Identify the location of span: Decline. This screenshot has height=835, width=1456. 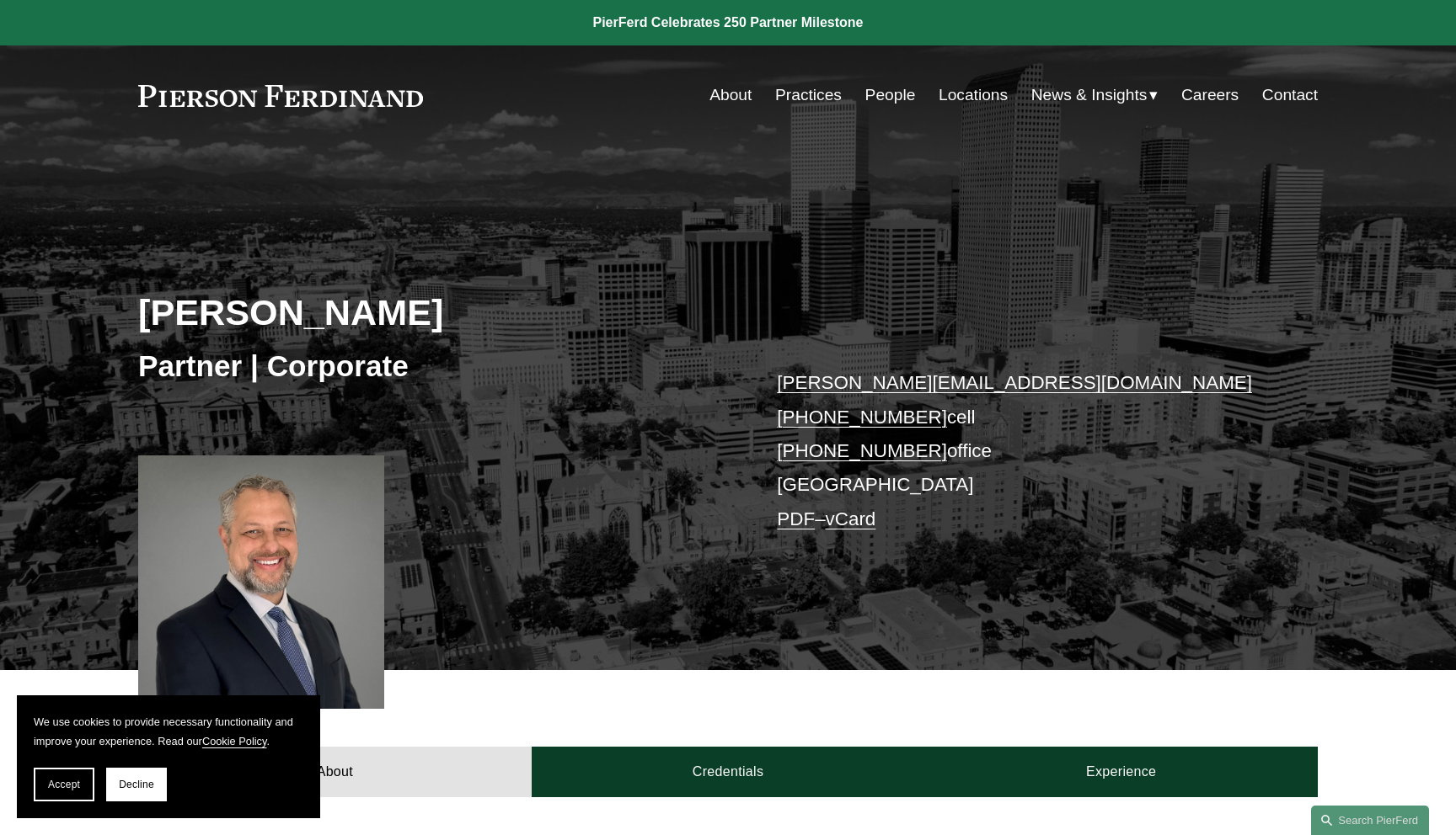
(137, 785).